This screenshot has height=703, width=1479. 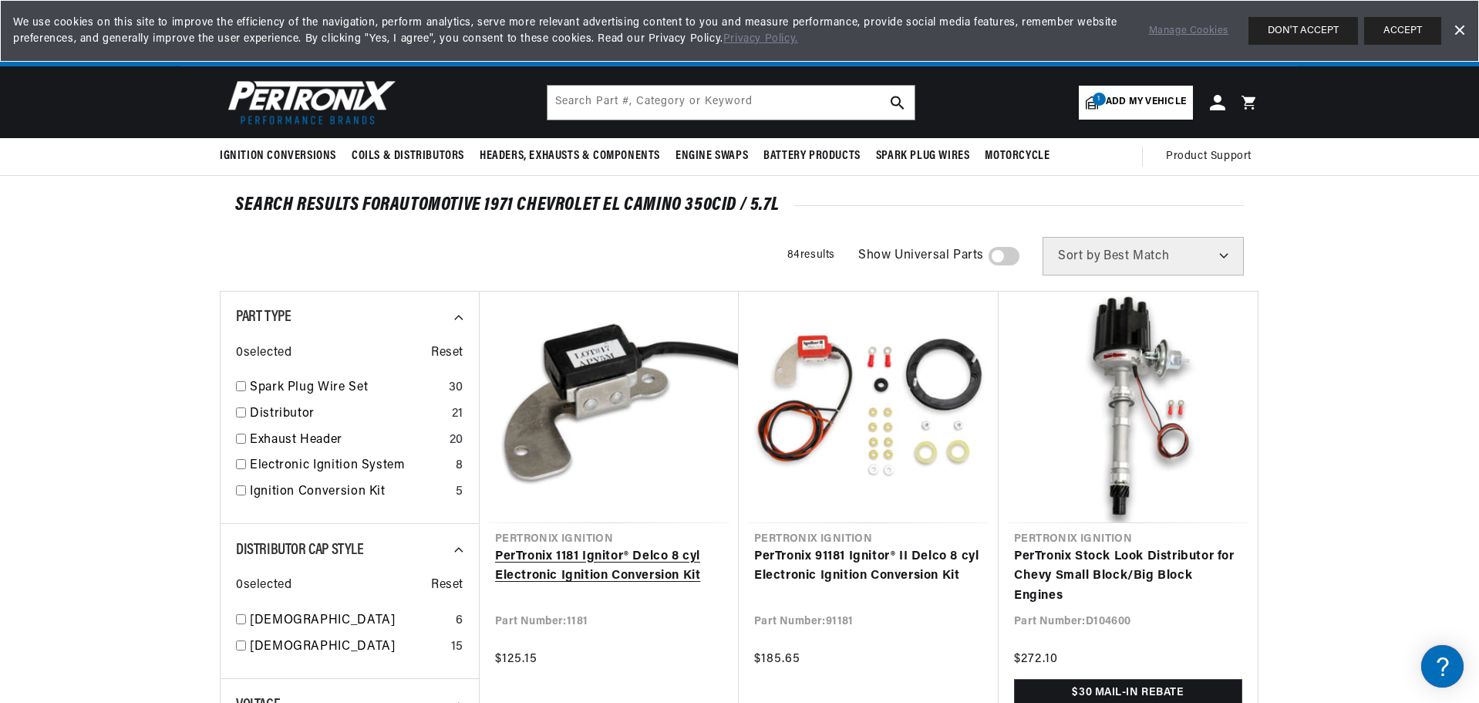 What do you see at coordinates (308, 102) in the screenshot?
I see `img: Pertronix` at bounding box center [308, 102].